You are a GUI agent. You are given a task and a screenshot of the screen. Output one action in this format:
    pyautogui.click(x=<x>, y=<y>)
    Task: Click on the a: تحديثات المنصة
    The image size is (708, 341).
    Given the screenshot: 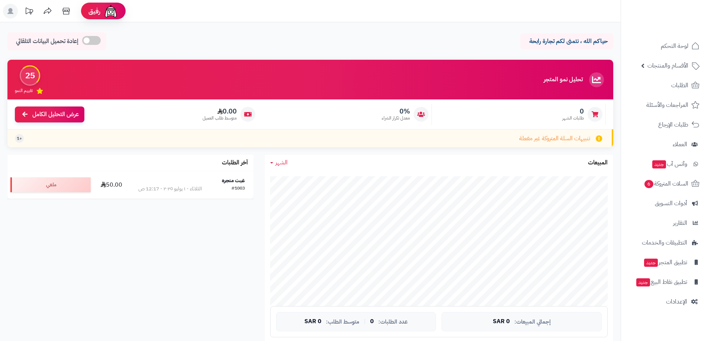 What is the action you would take?
    pyautogui.click(x=29, y=12)
    